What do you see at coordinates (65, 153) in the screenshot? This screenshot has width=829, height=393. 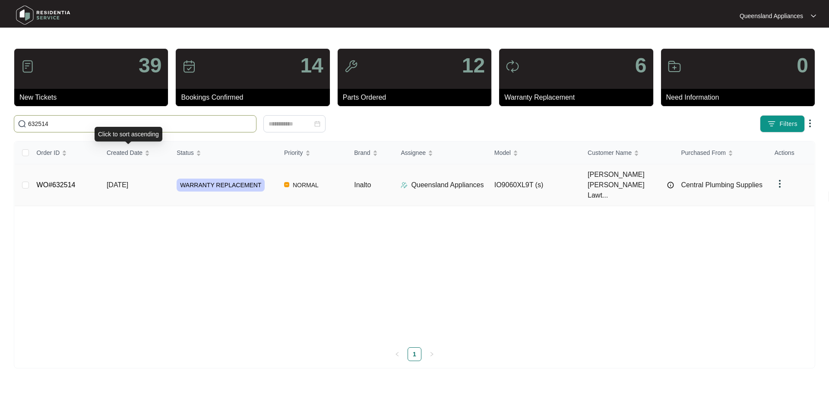 I see `th: Order ID` at bounding box center [65, 153].